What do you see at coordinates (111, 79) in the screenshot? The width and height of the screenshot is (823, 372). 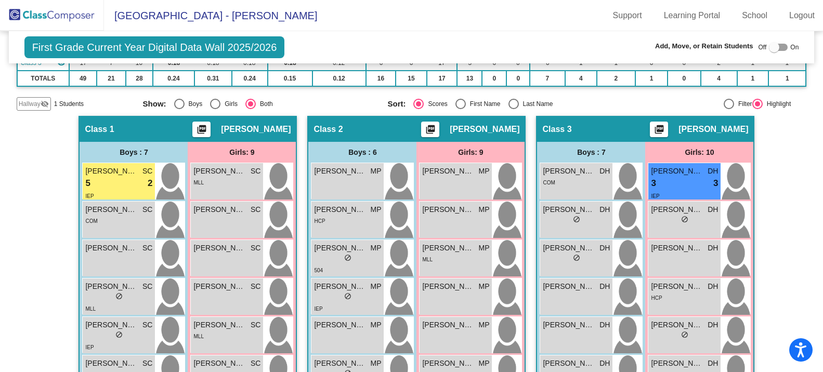 I see `td: 21` at bounding box center [111, 79].